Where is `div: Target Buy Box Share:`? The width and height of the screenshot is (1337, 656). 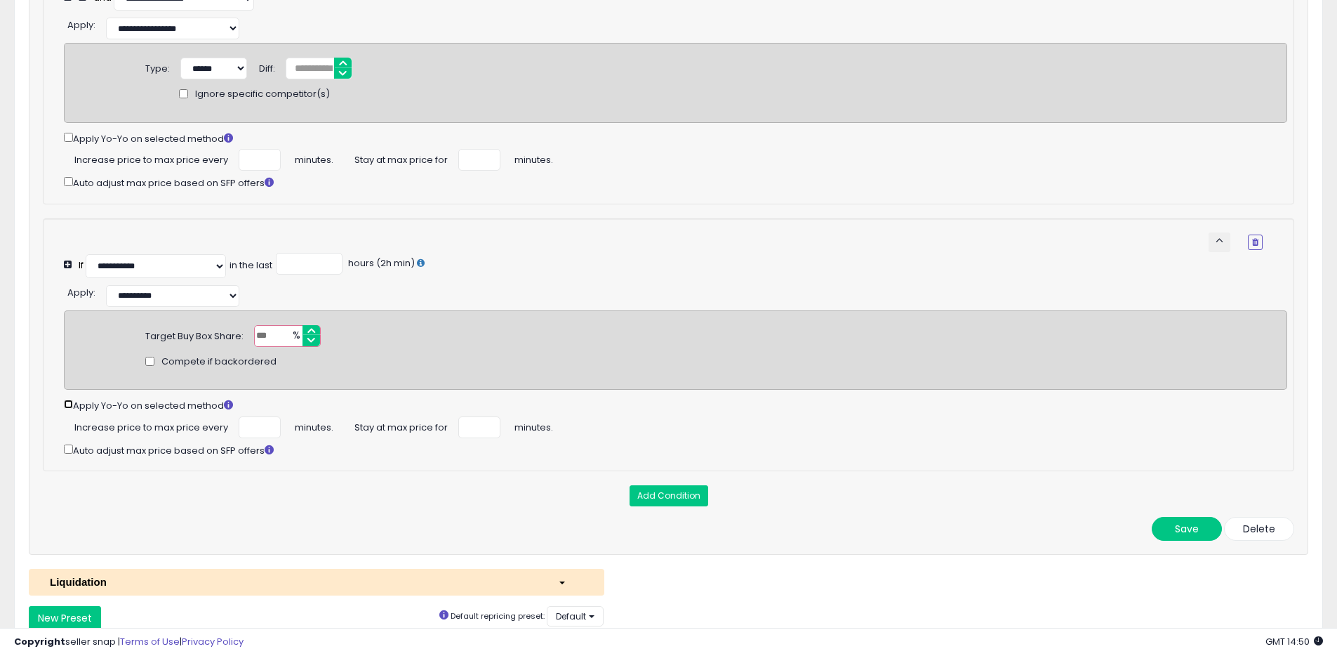
div: Target Buy Box Share: is located at coordinates (194, 334).